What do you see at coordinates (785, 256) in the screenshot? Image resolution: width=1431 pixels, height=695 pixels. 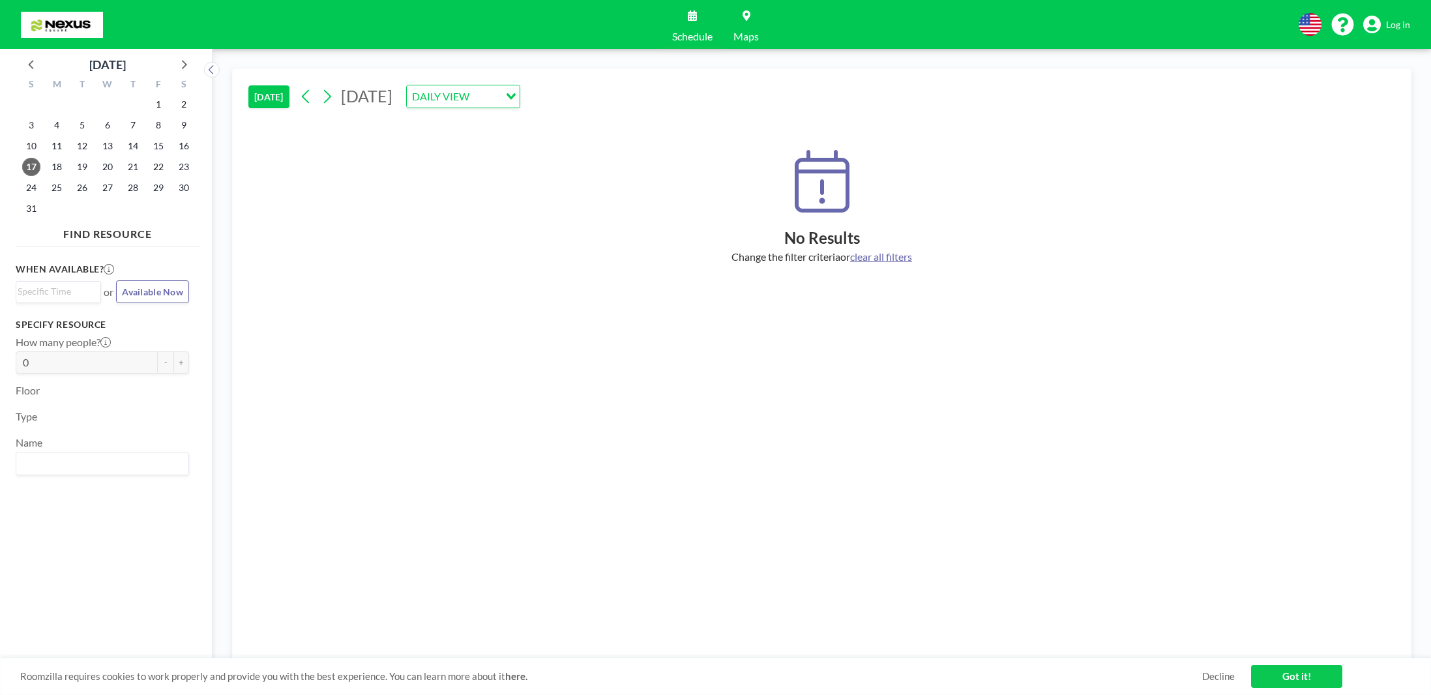 I see `span: Change the filter criteria` at bounding box center [785, 256].